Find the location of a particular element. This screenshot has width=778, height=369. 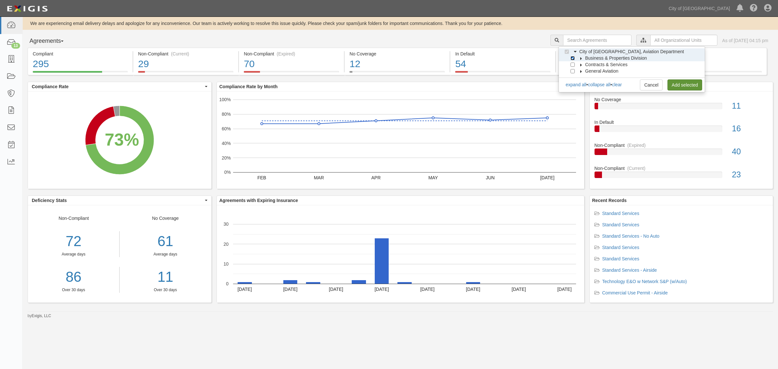

a: Standard Services - Airside is located at coordinates (629, 270).